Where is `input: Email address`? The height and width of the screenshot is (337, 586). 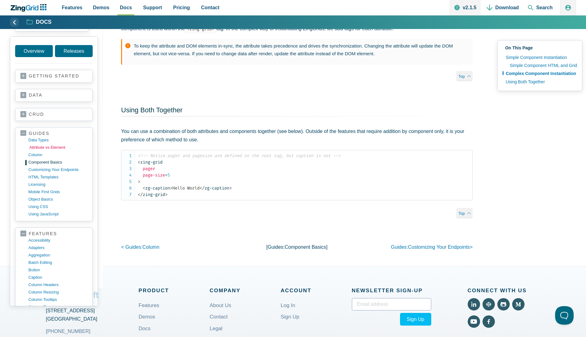 input: Email address is located at coordinates (391, 305).